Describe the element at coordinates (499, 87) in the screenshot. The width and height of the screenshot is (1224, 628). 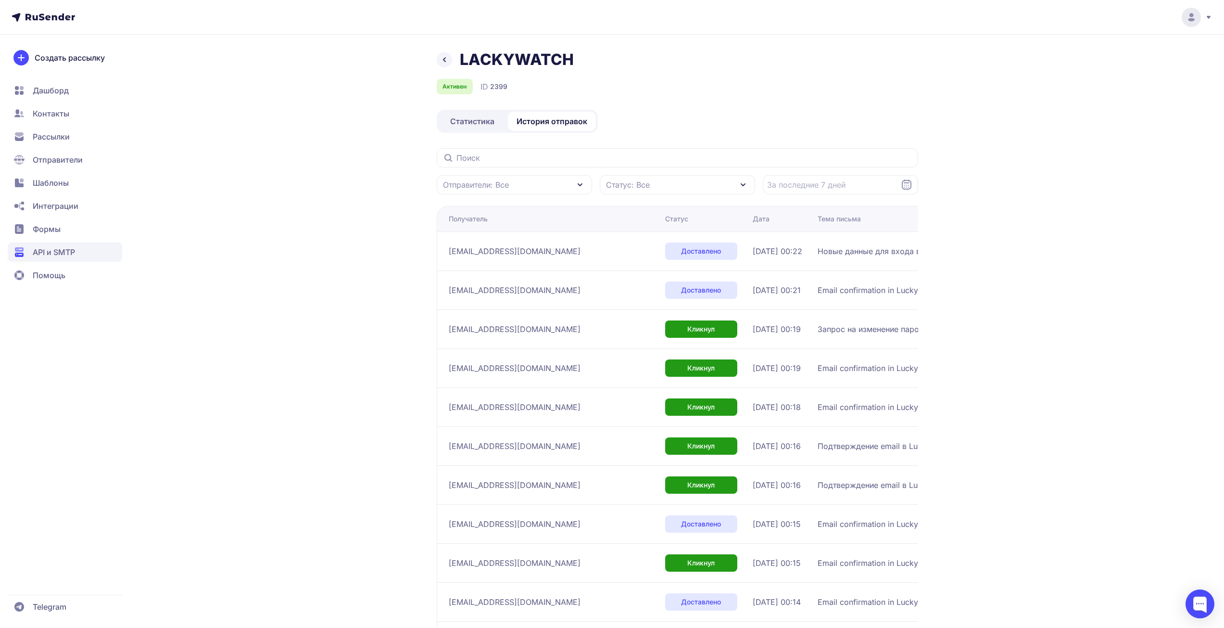
I see `span: 2399` at that location.